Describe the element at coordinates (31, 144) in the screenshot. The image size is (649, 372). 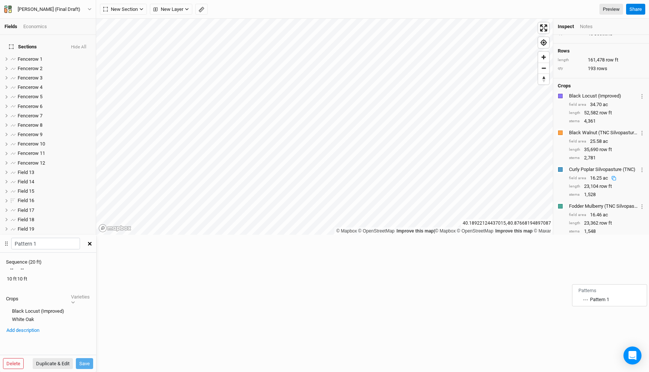
I see `span: Fencerow 10` at that location.